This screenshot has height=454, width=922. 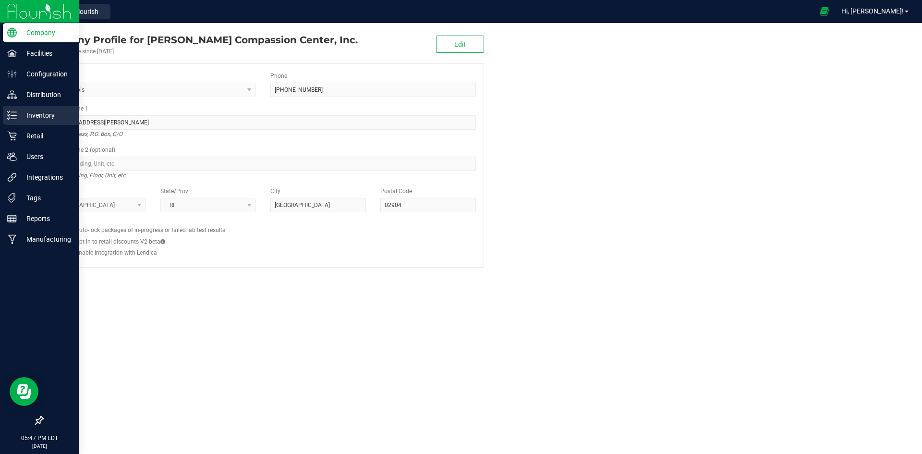 I want to click on inline-svg: Integrations, so click(x=12, y=177).